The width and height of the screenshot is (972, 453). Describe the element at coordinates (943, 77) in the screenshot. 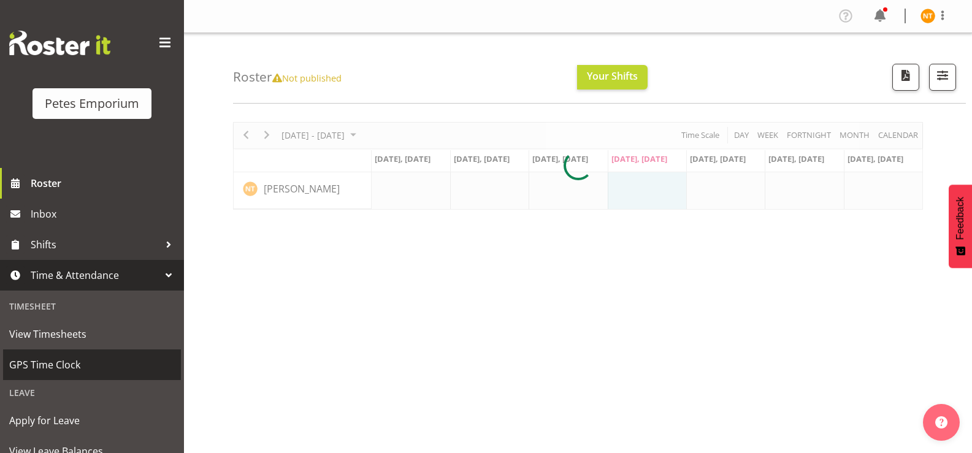

I see `button: Filter Shifts` at that location.